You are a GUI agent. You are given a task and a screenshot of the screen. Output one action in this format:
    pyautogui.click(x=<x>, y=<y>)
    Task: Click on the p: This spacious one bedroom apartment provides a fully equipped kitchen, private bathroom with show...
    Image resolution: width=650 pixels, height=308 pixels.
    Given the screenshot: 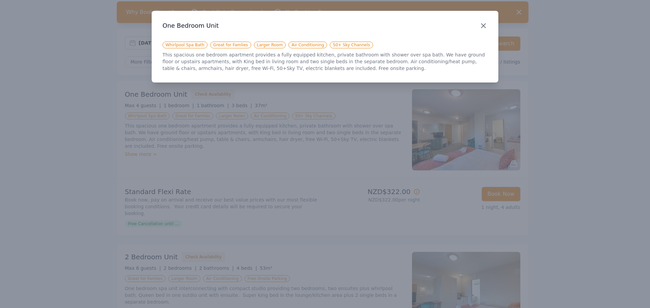 What is the action you would take?
    pyautogui.click(x=325, y=62)
    